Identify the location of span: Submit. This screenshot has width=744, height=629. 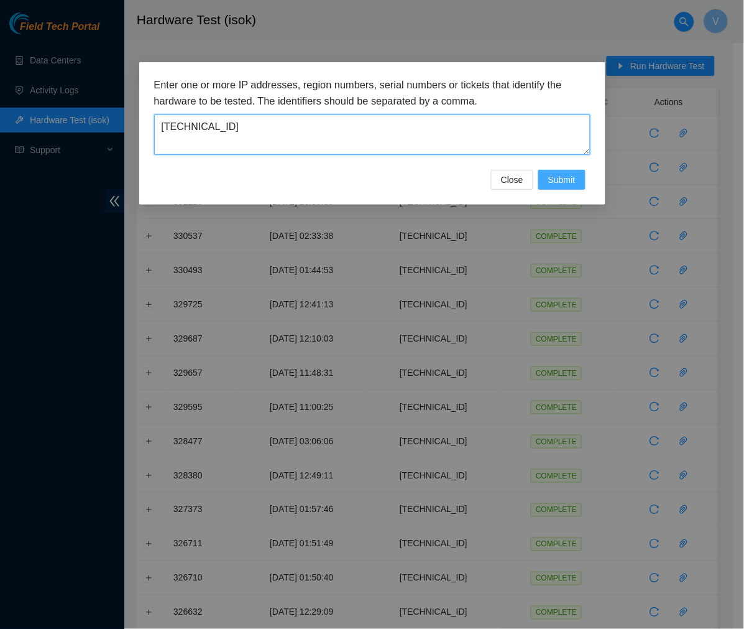
(562, 180).